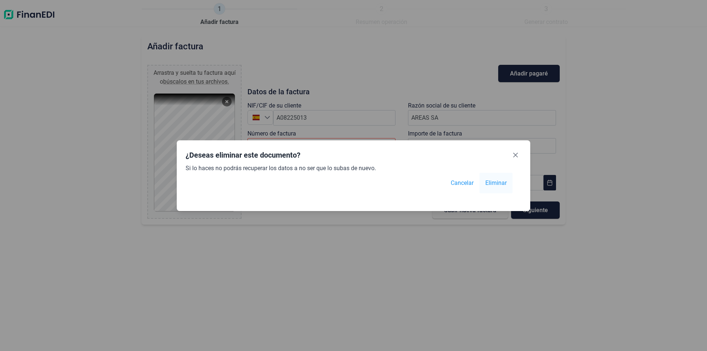 This screenshot has width=707, height=351. I want to click on span: Cancelar, so click(462, 183).